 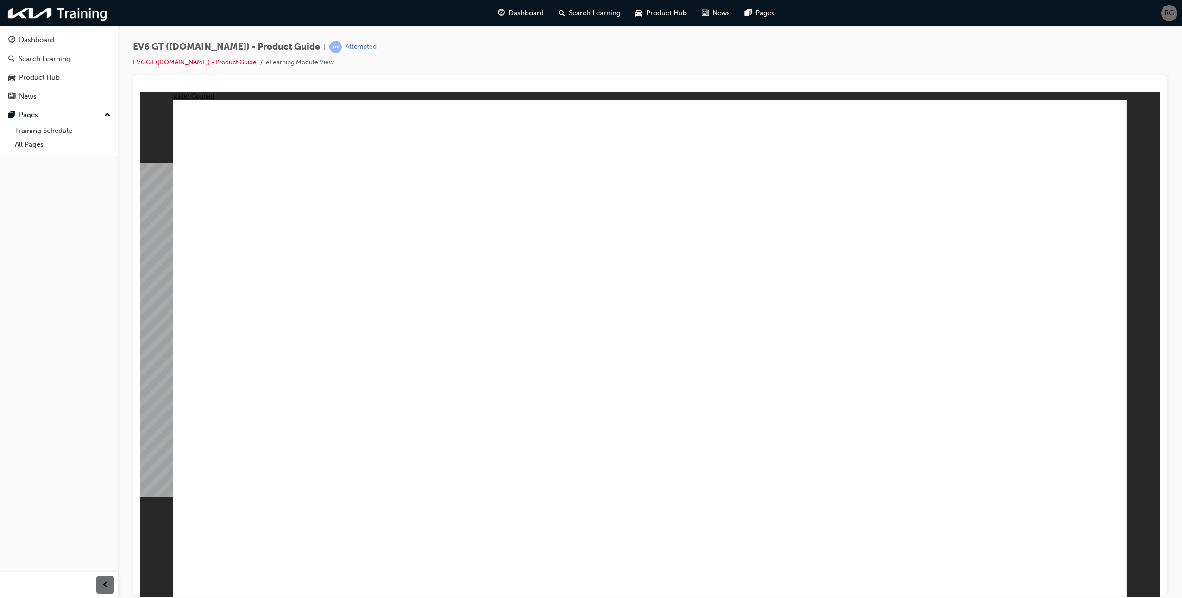 What do you see at coordinates (58, 13) in the screenshot?
I see `a: kia-training` at bounding box center [58, 13].